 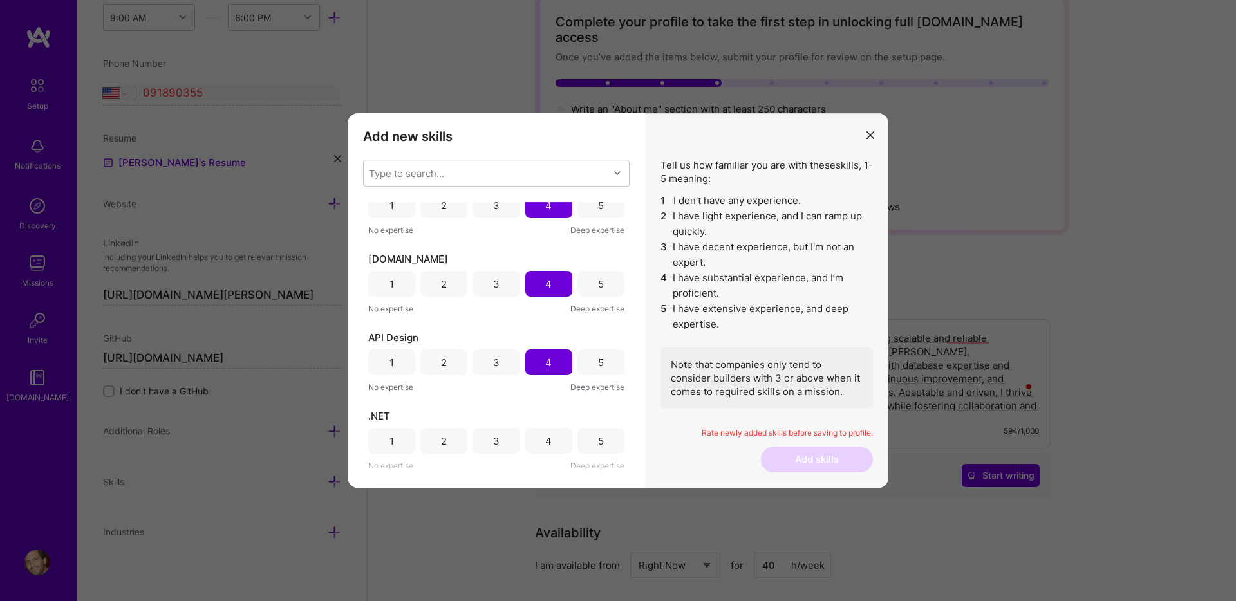 What do you see at coordinates (870, 135) in the screenshot?
I see `i: icon Close` at bounding box center [870, 135].